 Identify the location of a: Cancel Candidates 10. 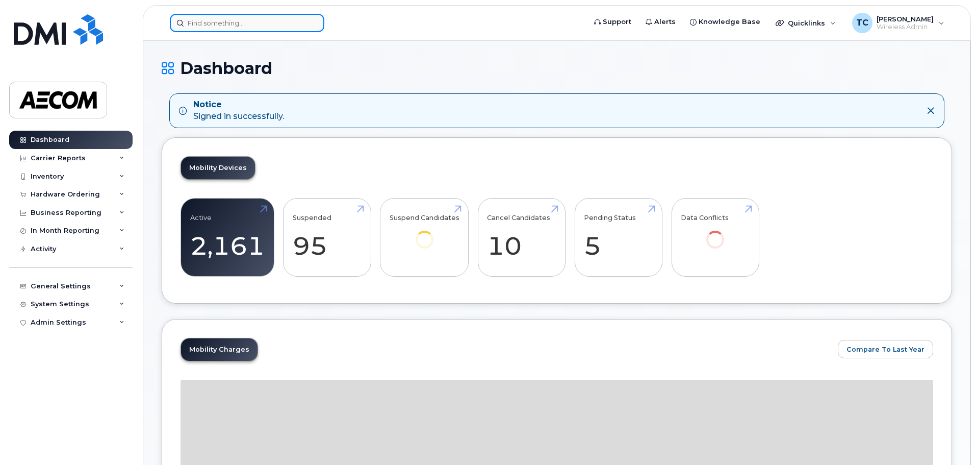
(521, 237).